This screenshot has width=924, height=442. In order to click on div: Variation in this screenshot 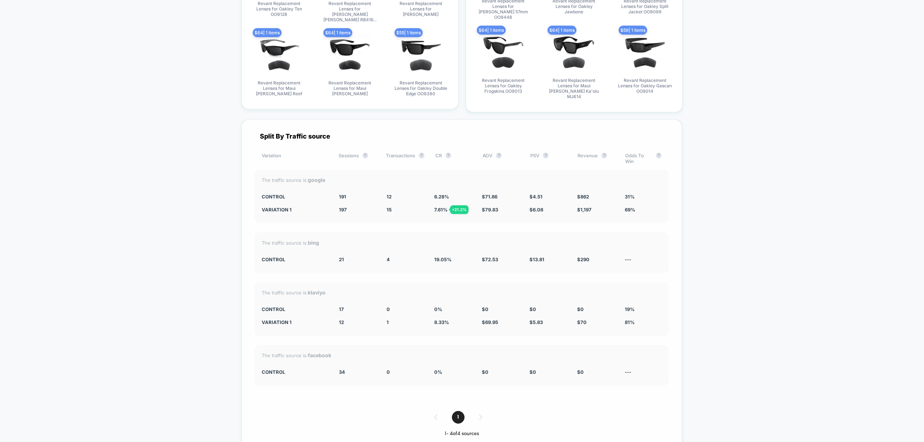, I will do `click(295, 158)`.